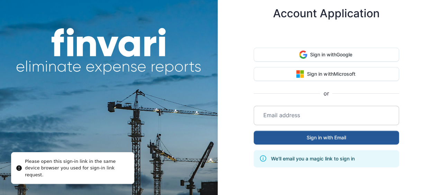  I want to click on span: or, so click(326, 94).